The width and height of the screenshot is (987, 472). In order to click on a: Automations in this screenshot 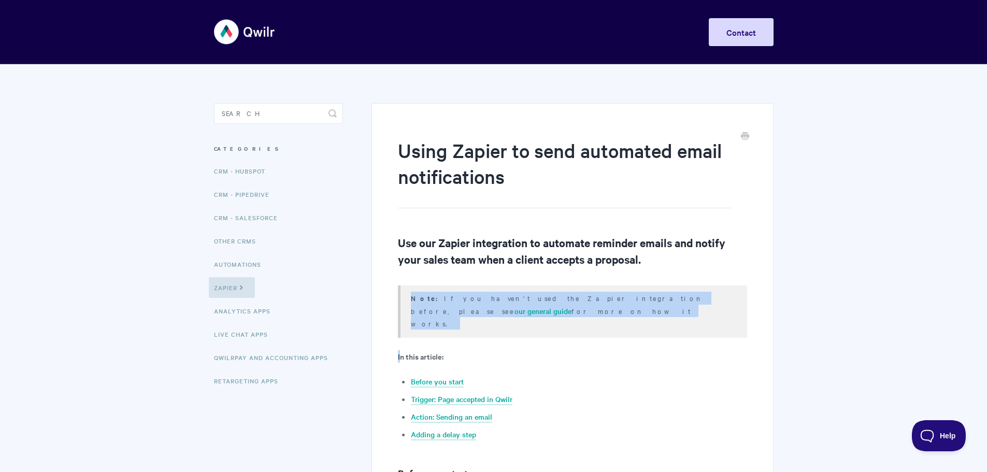, I will do `click(241, 264)`.